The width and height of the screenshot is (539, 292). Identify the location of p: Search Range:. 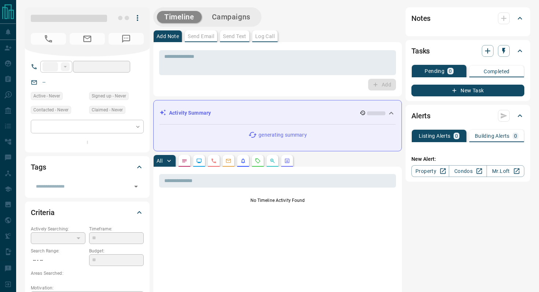
(58, 251).